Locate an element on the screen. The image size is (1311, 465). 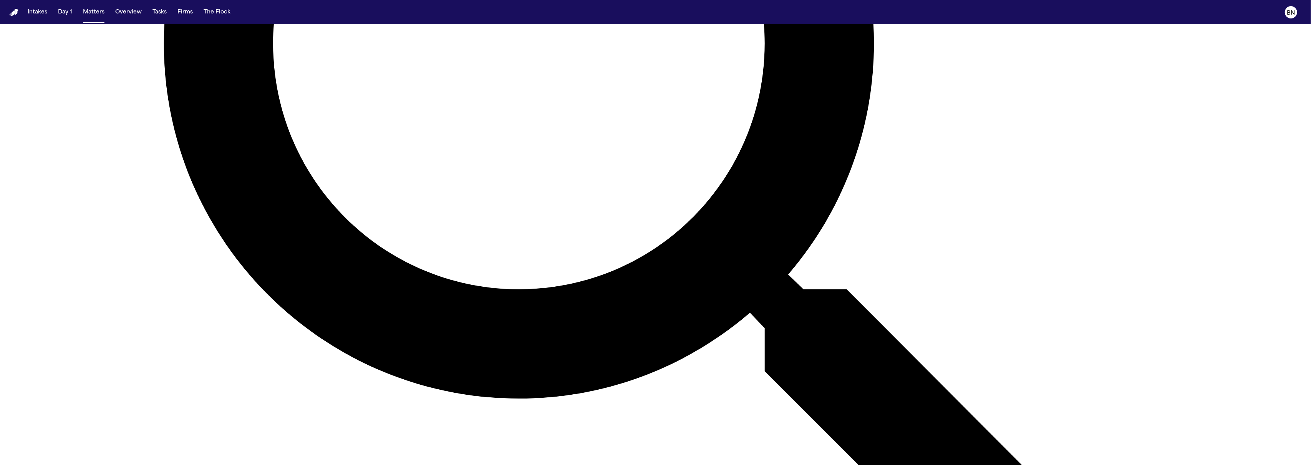
button: Day 1 is located at coordinates (65, 12).